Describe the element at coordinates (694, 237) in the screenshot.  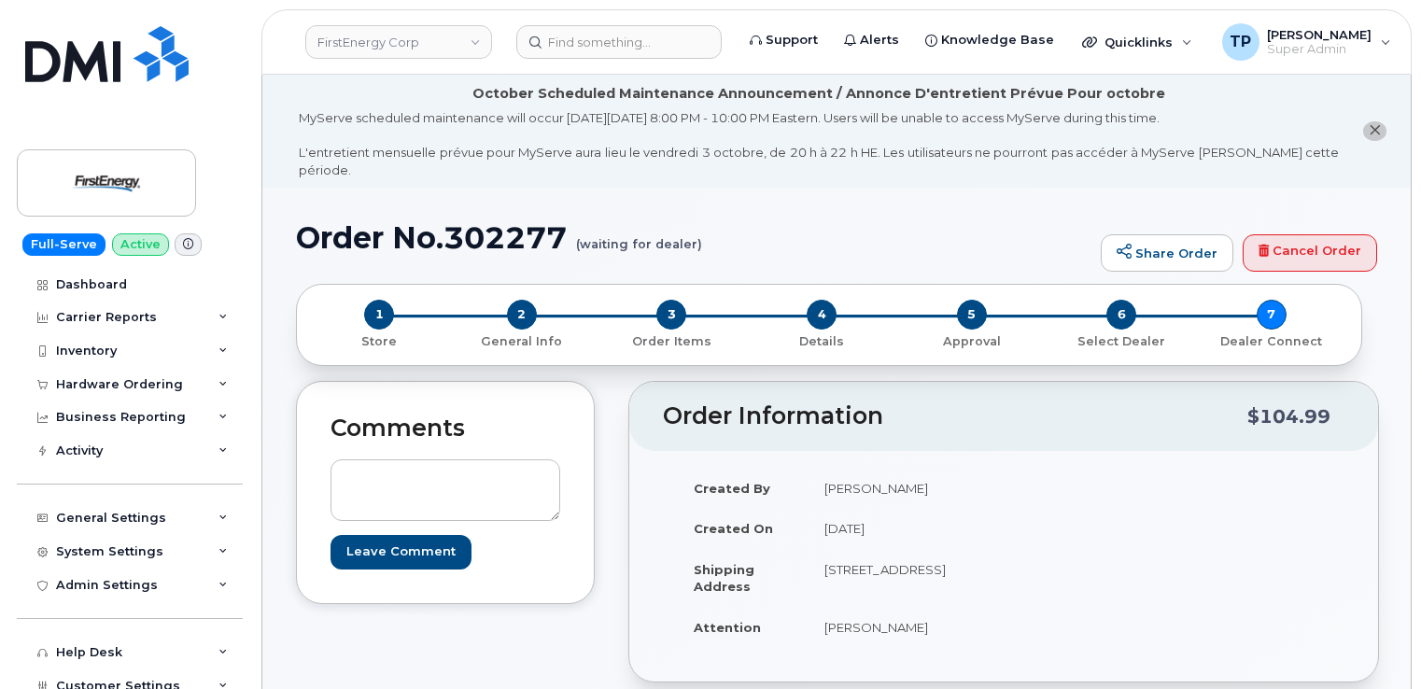
I see `h1: Order No.302277` at that location.